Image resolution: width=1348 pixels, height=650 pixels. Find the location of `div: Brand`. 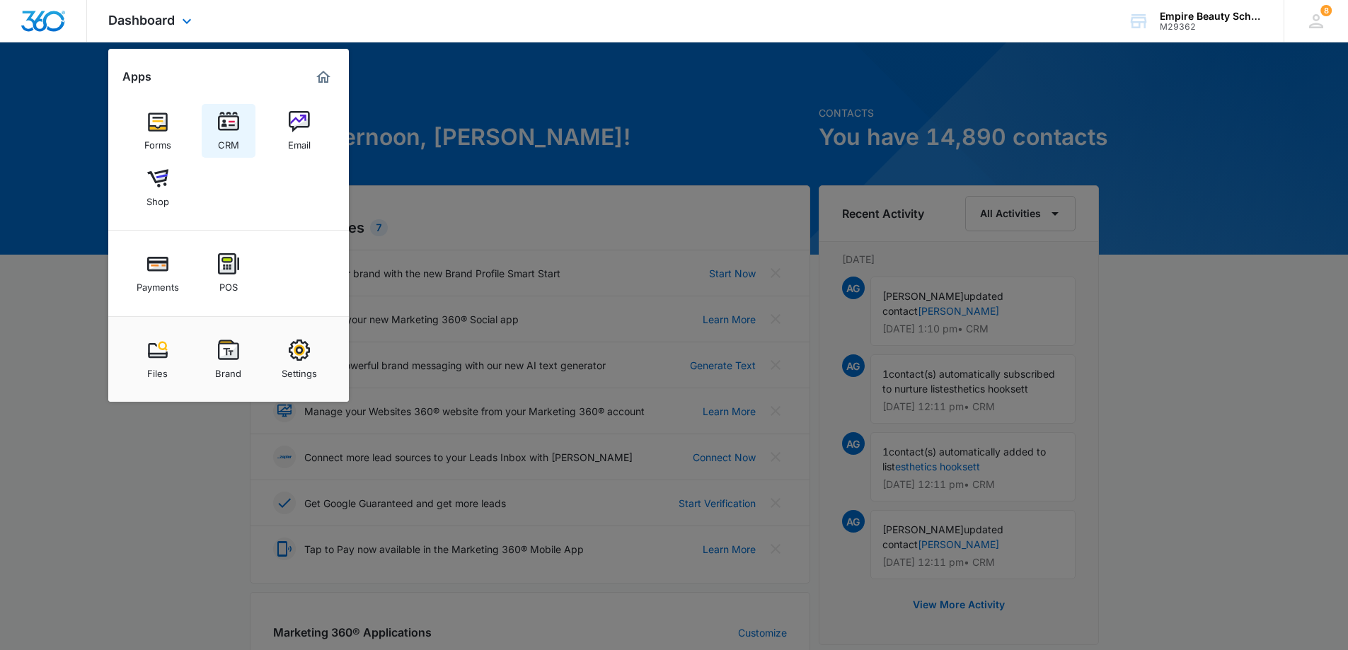

div: Brand is located at coordinates (228, 370).